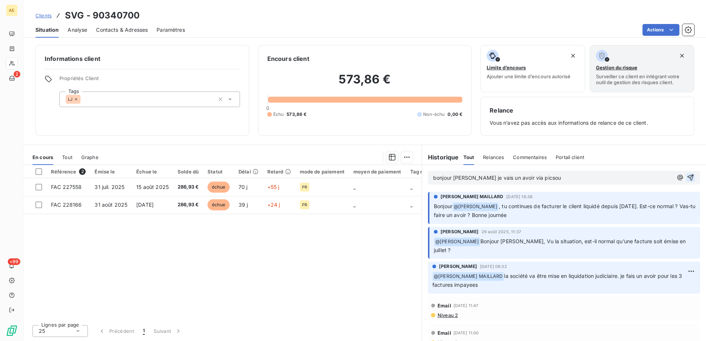 The image size is (706, 341). What do you see at coordinates (274, 205) in the screenshot?
I see `span: +24 j` at bounding box center [274, 205].